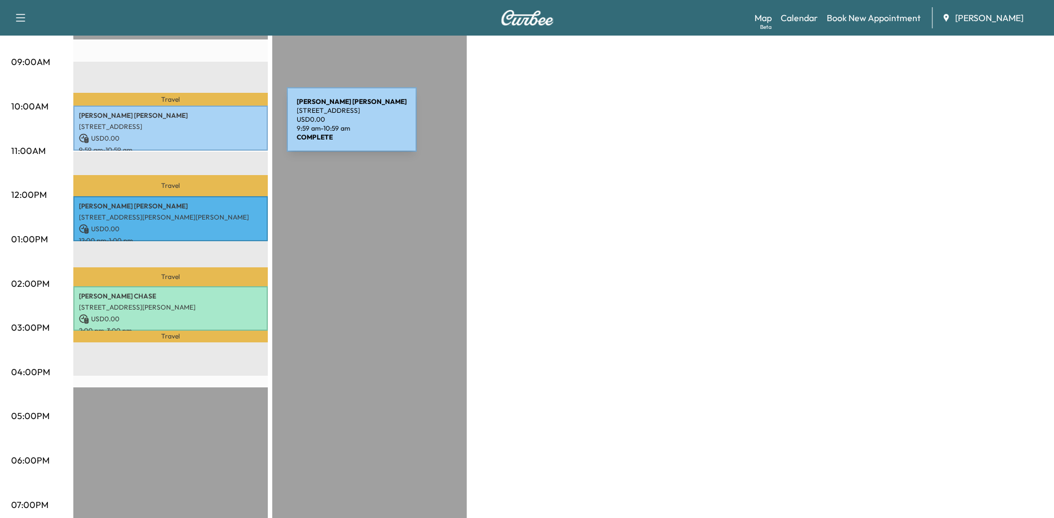  What do you see at coordinates (30, 327) in the screenshot?
I see `p: 03:00PM` at bounding box center [30, 327].